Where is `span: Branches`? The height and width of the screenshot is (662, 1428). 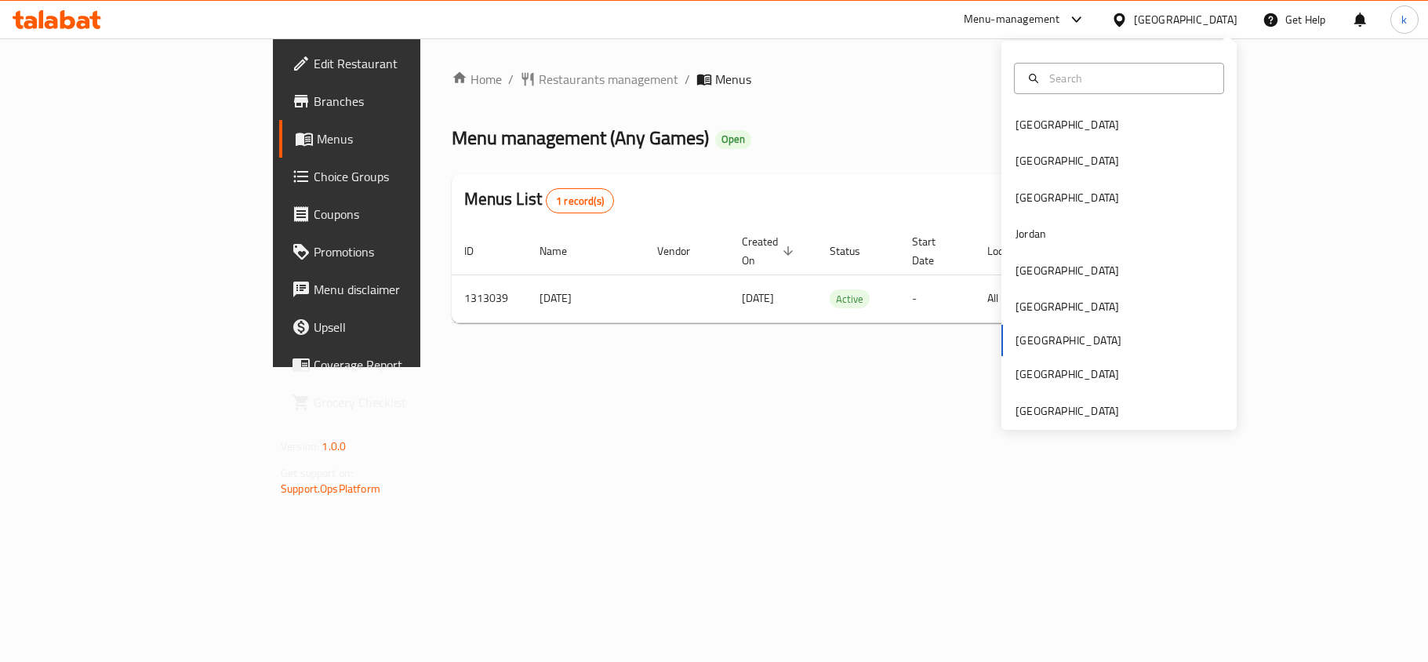
span: Branches is located at coordinates (406, 101).